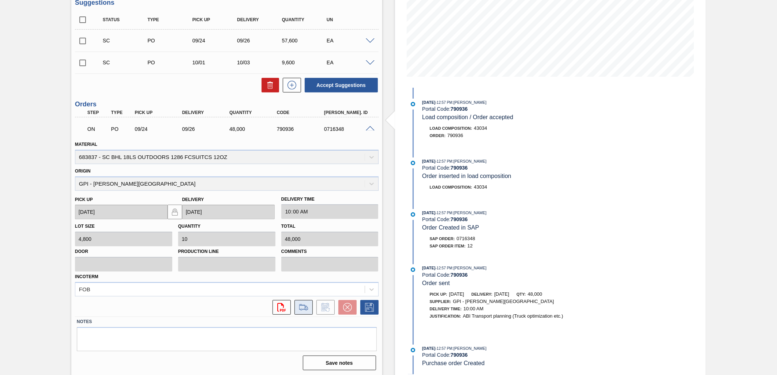 This screenshot has width=777, height=375. What do you see at coordinates (349, 129) in the screenshot?
I see `div: 0716348` at bounding box center [349, 129].